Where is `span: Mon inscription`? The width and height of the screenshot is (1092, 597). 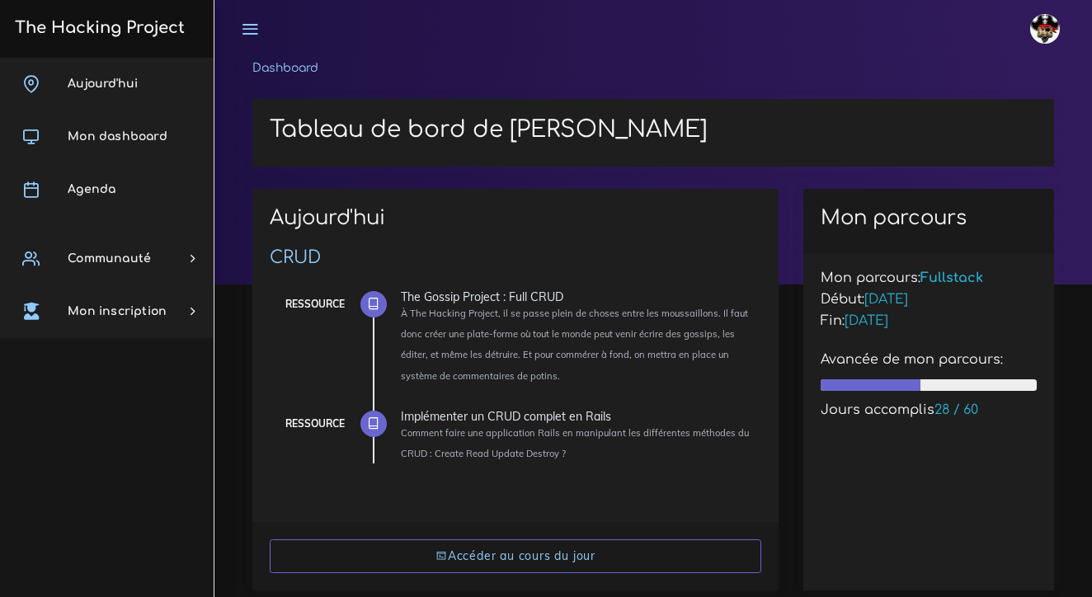
span: Mon inscription is located at coordinates (117, 311).